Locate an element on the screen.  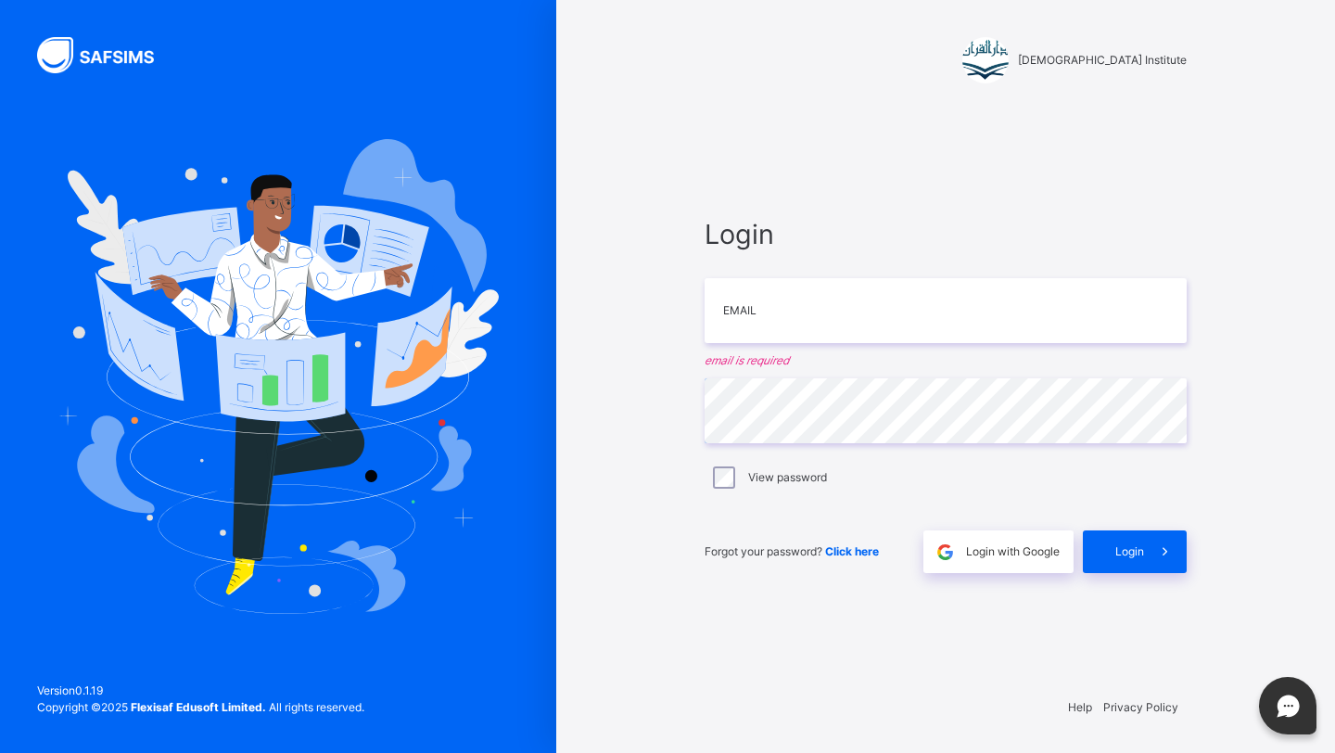
span: Login with Google is located at coordinates (1012, 552).